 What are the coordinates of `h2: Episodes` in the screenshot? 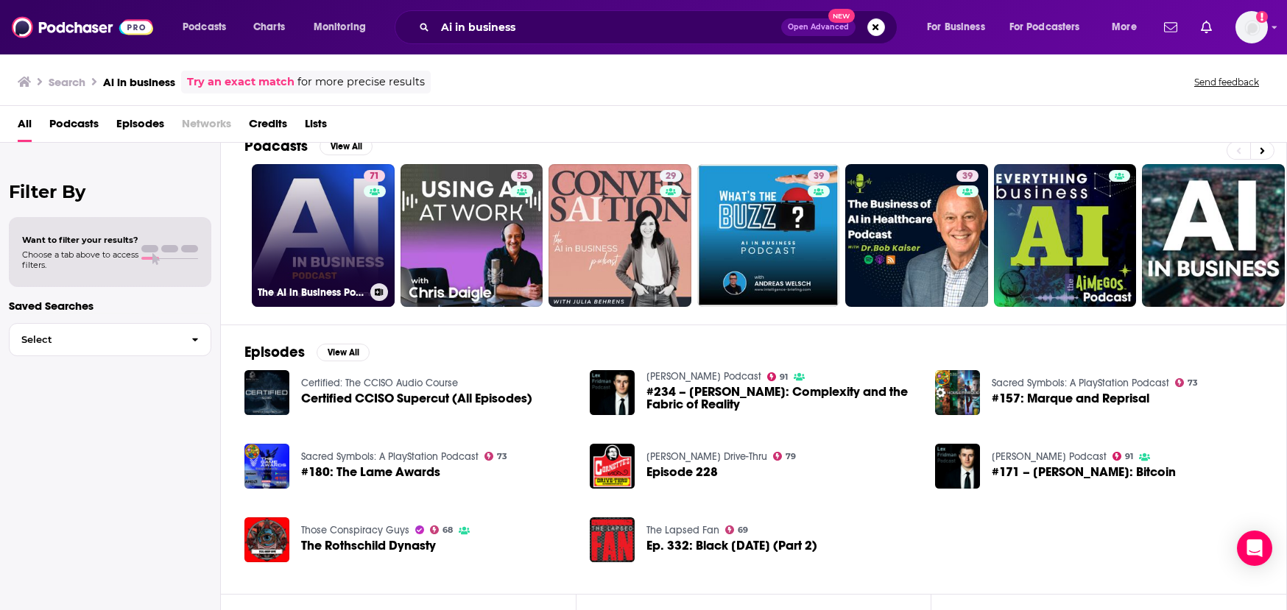 It's located at (275, 352).